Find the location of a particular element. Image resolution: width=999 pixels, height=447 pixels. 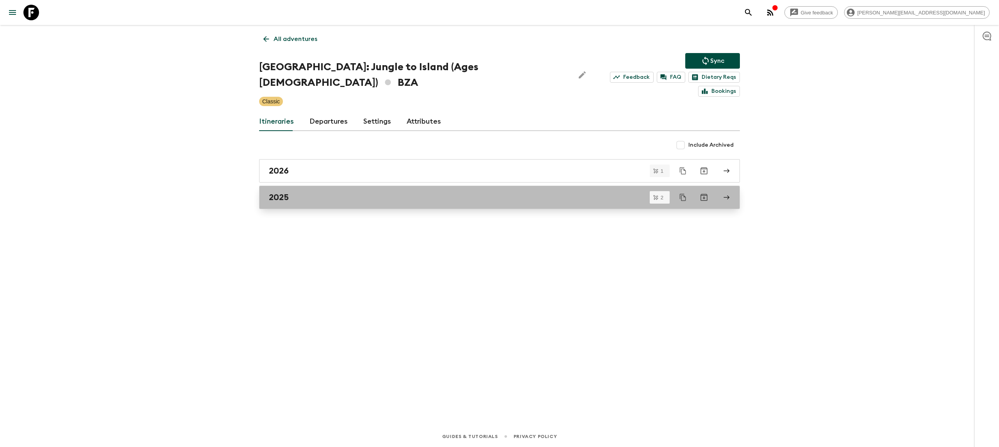

h2: 2025 is located at coordinates (279, 197).